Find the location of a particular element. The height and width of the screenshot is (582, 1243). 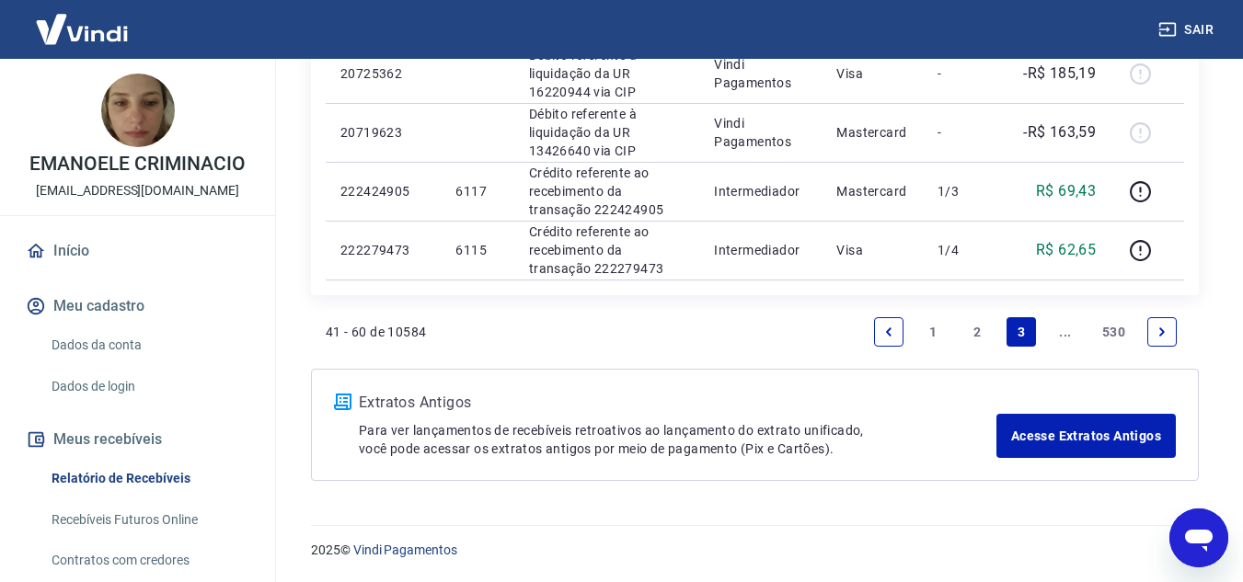

button: Meus recebíveis is located at coordinates (137, 440).